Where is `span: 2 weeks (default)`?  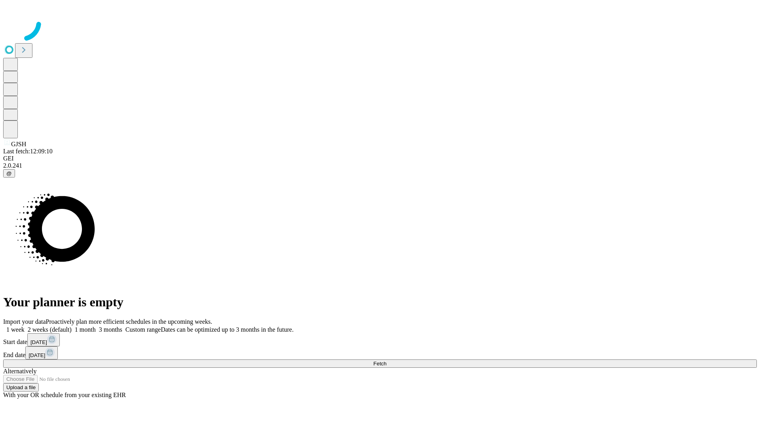 span: 2 weeks (default) is located at coordinates (49, 329).